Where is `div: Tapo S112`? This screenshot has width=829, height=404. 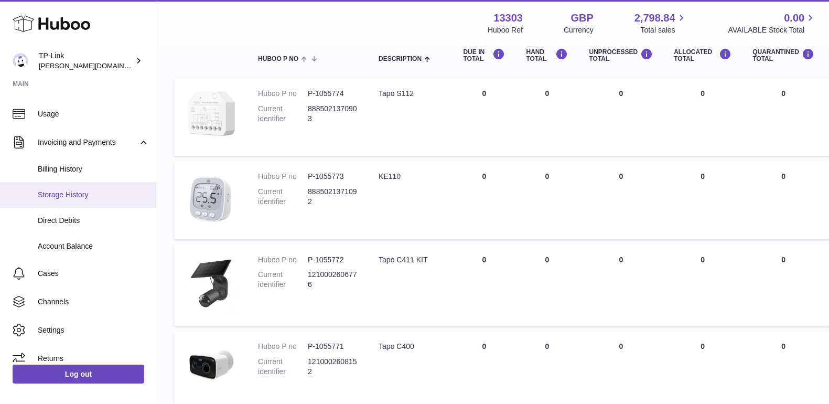 div: Tapo S112 is located at coordinates (410, 93).